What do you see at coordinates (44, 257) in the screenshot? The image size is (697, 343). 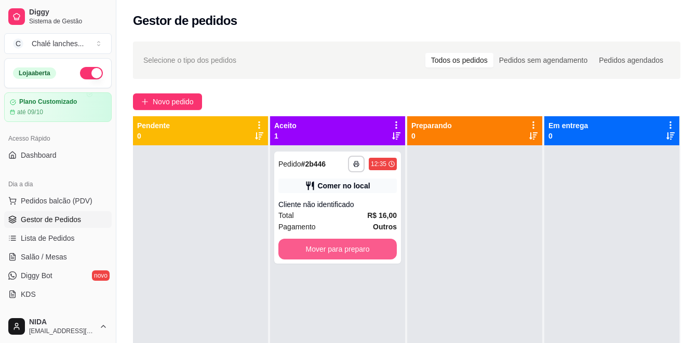 I see `span: Salão / Mesas` at bounding box center [44, 257].